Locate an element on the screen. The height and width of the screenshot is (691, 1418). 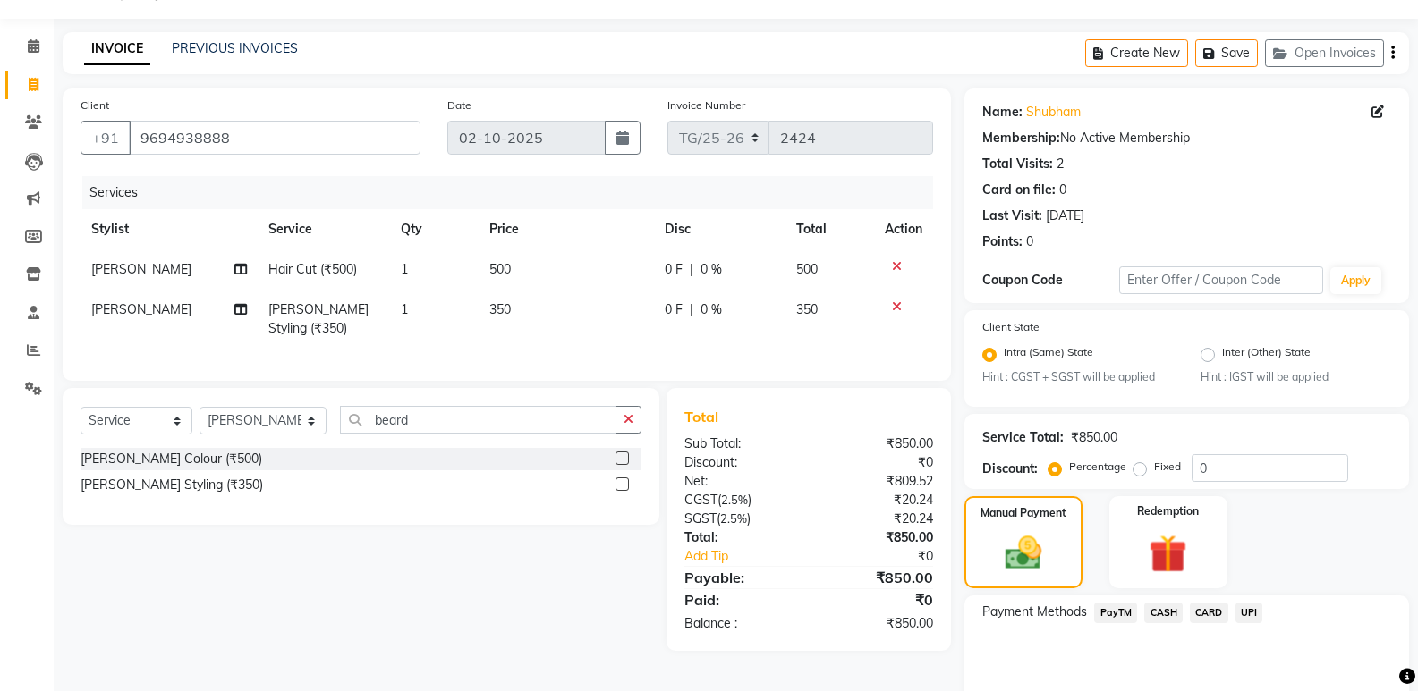
input: Search or Scan is located at coordinates (478, 419).